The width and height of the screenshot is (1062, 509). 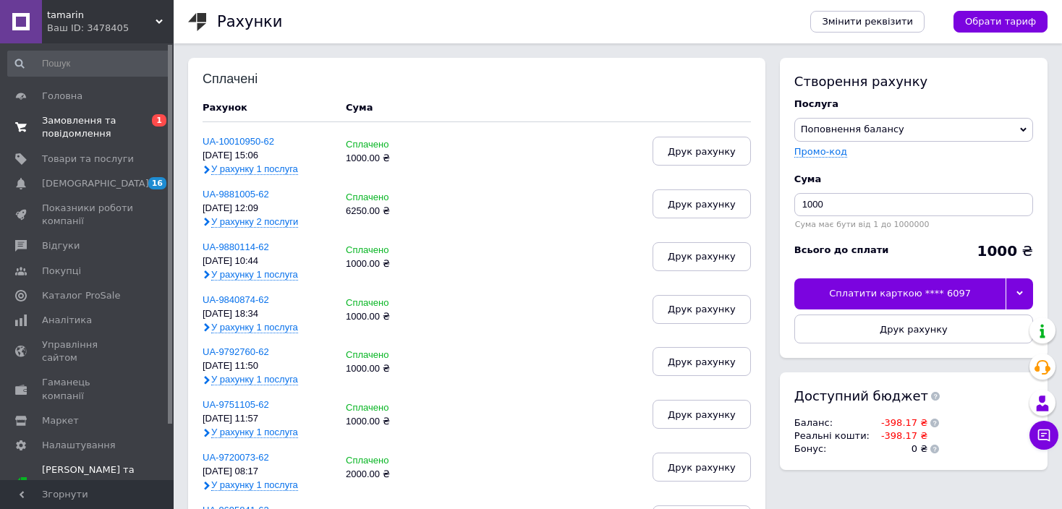 What do you see at coordinates (79, 446) in the screenshot?
I see `span: Налаштування` at bounding box center [79, 446].